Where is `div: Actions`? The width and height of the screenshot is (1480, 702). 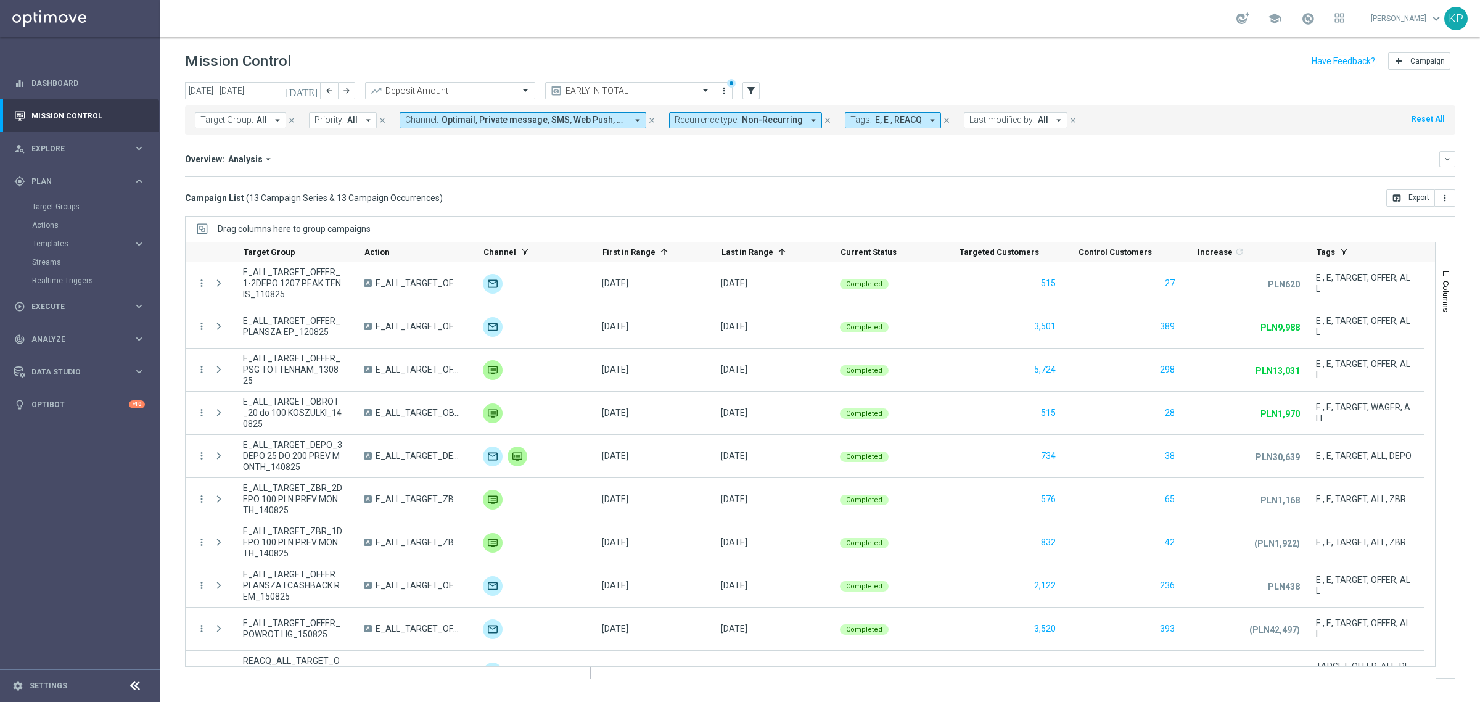 div: Actions is located at coordinates (96, 225).